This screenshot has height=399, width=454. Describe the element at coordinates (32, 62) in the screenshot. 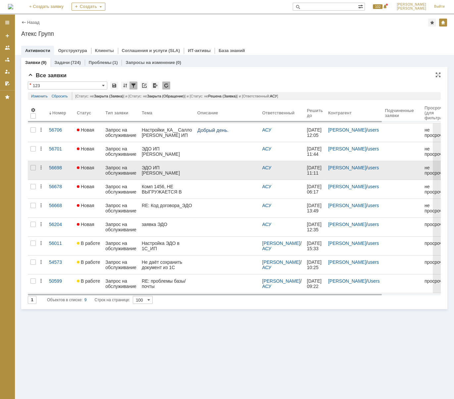

I see `a: Заявки` at that location.